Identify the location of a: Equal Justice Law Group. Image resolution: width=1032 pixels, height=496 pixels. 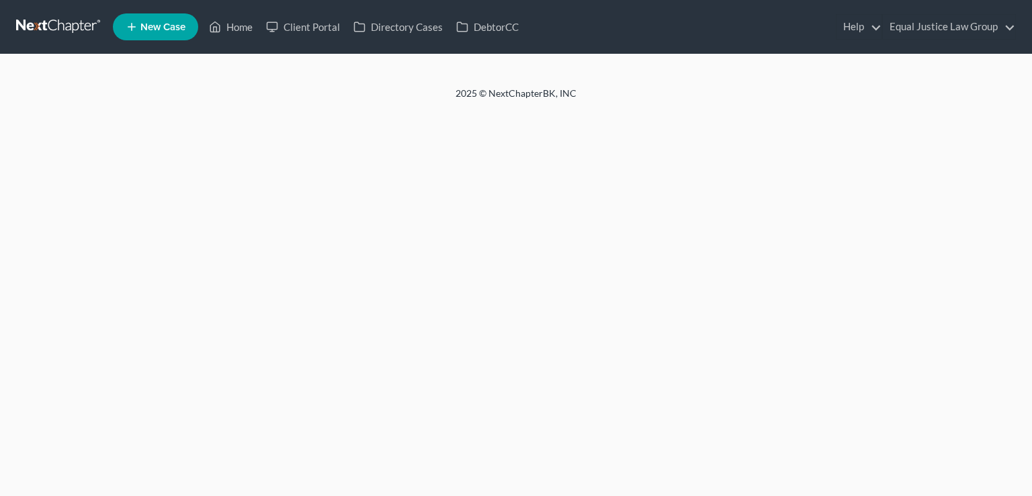
(949, 27).